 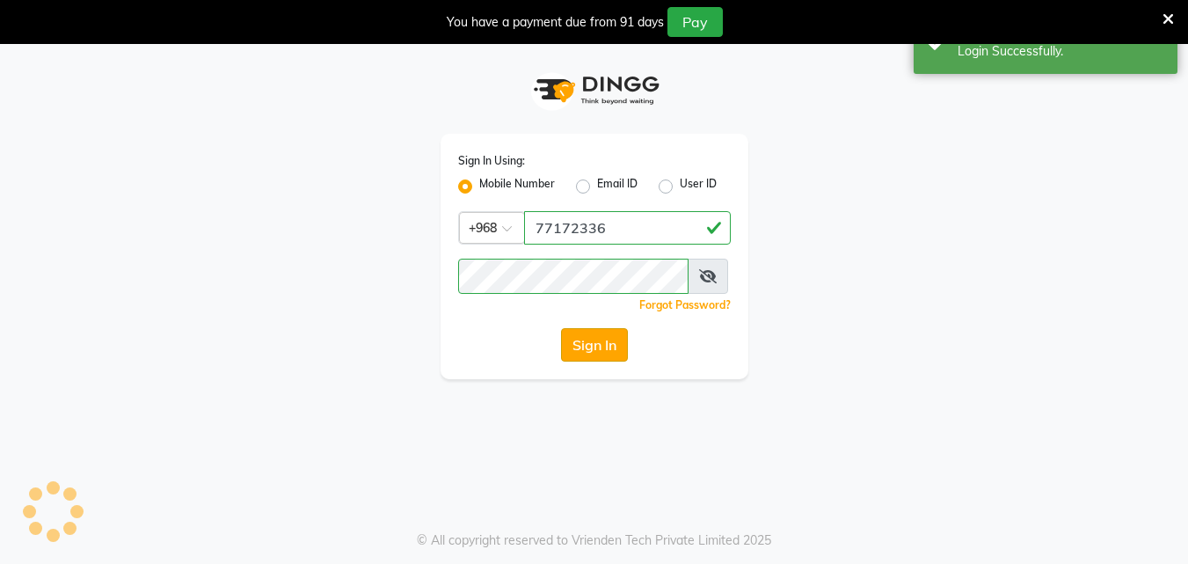 I want to click on button: Pay, so click(x=695, y=22).